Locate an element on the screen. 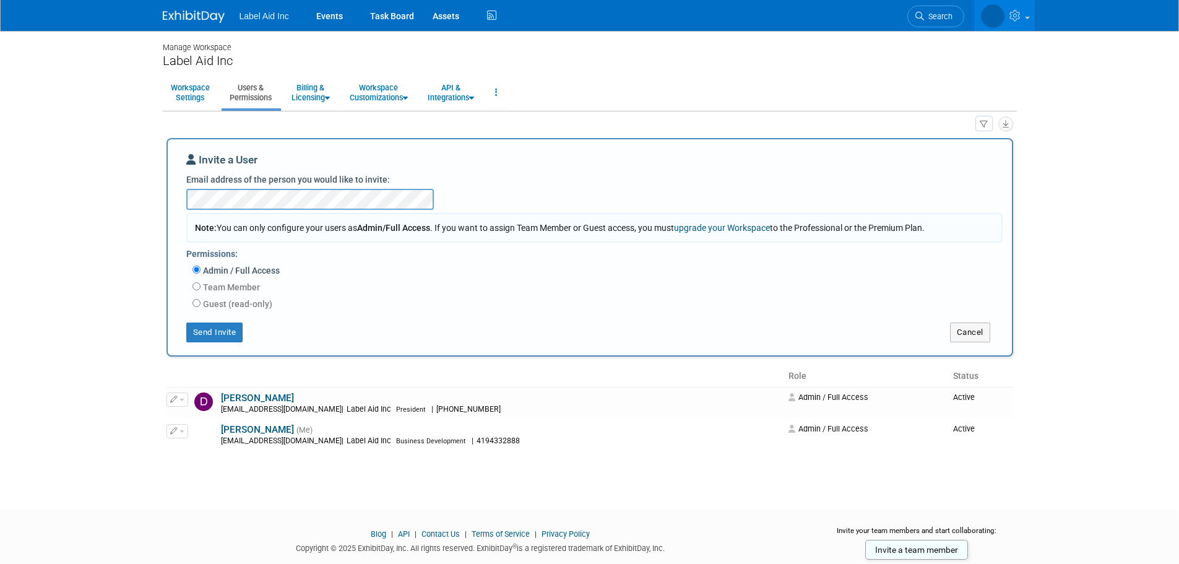  span: You can only configure your users as . If you want to assign Team Member or Guest access, you mus... is located at coordinates (560, 228).